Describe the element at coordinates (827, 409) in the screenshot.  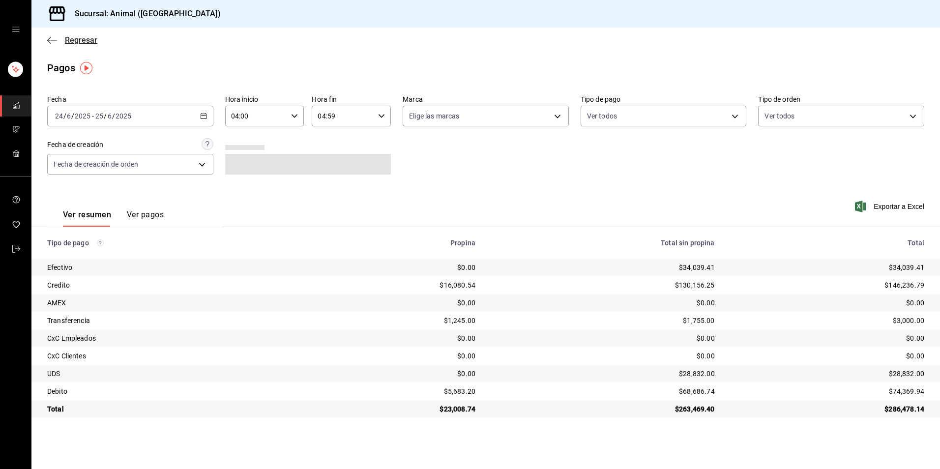
I see `div: $286,478.14` at that location.